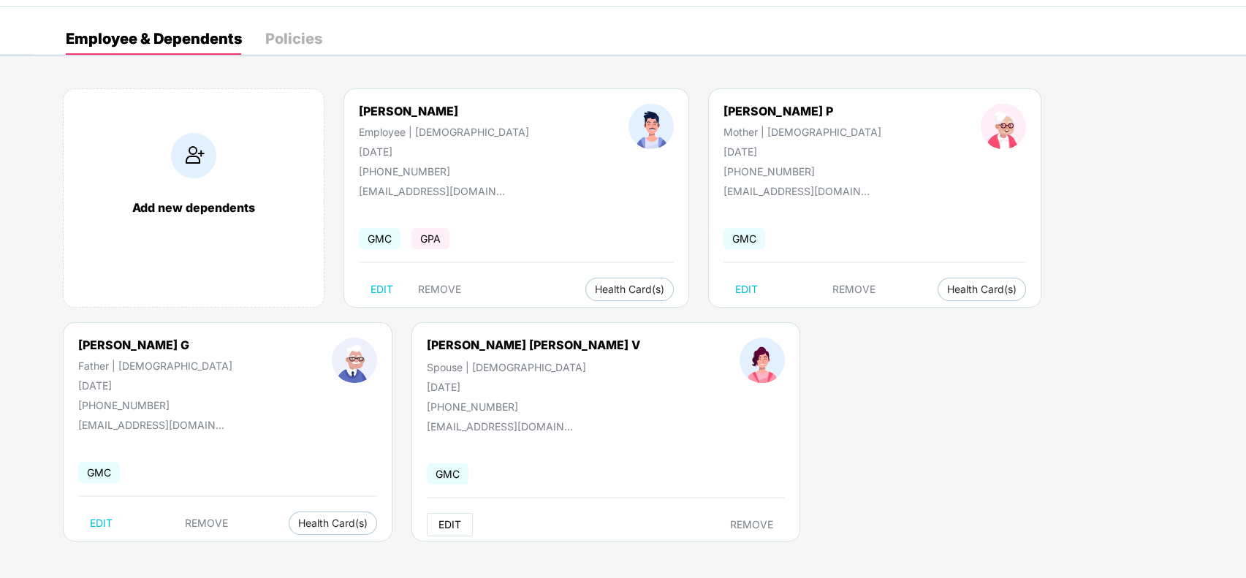  What do you see at coordinates (153, 39) in the screenshot?
I see `div: Employee & Dependents` at bounding box center [153, 39].